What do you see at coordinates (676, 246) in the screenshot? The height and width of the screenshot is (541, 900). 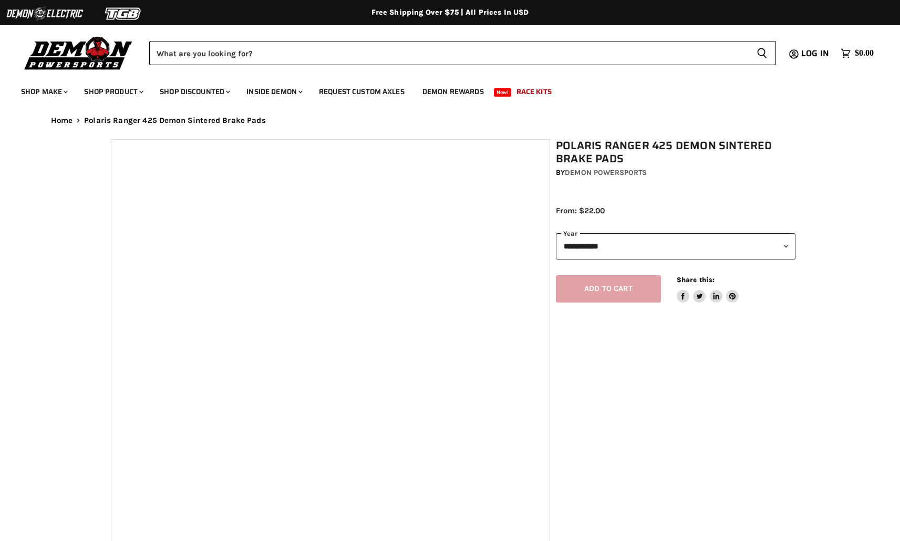 I see `select: year` at bounding box center [676, 246].